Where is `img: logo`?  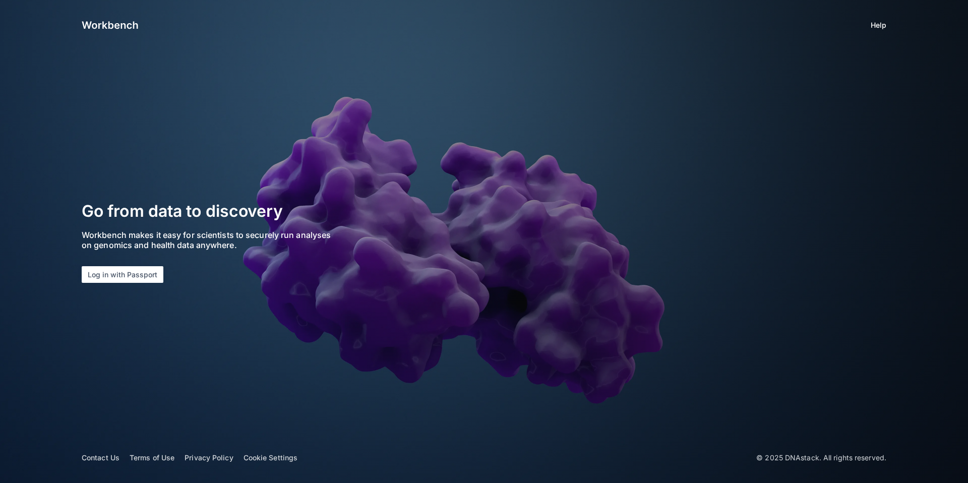
img: logo is located at coordinates (110, 25).